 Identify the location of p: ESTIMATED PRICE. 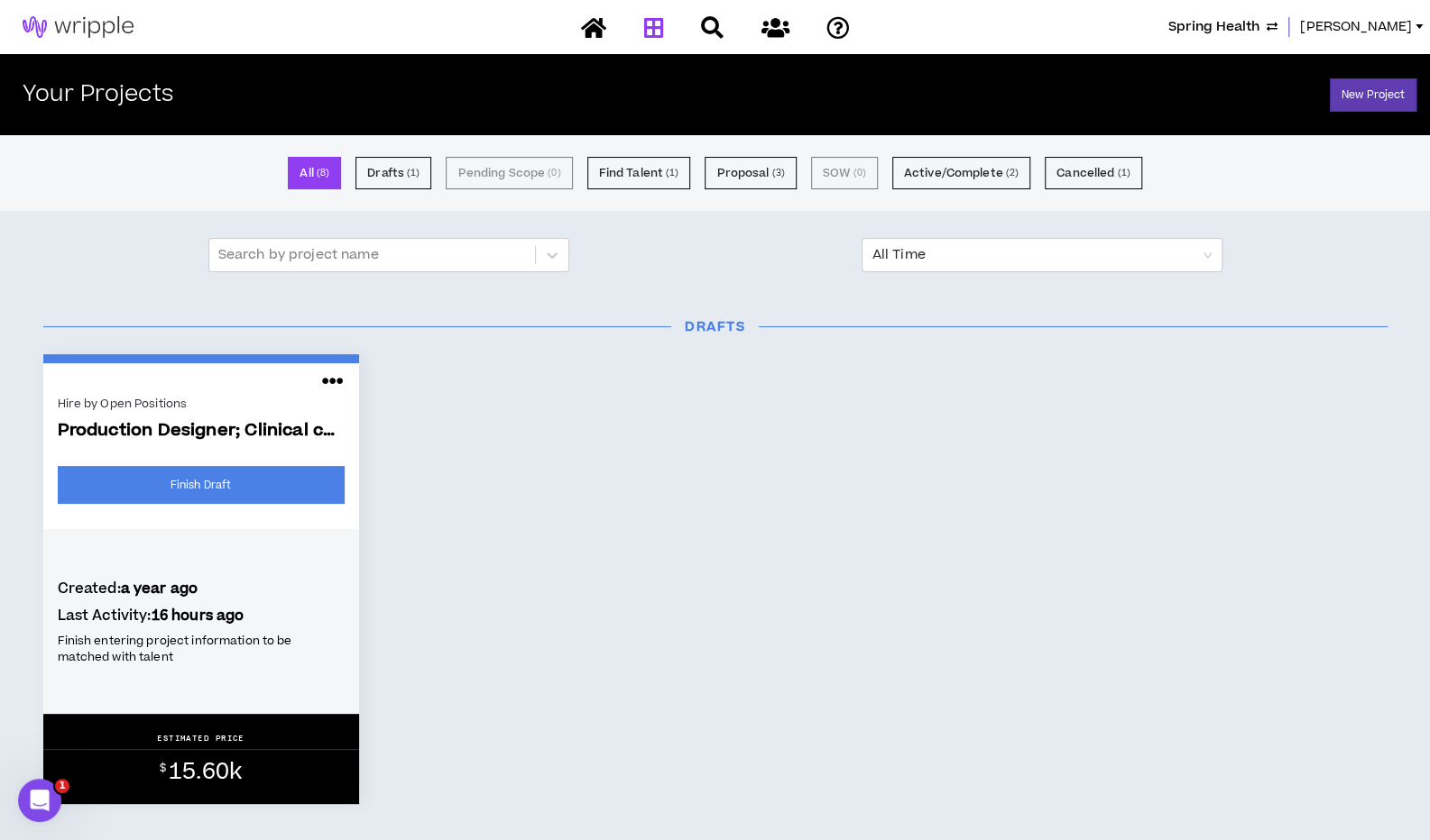
(200, 739).